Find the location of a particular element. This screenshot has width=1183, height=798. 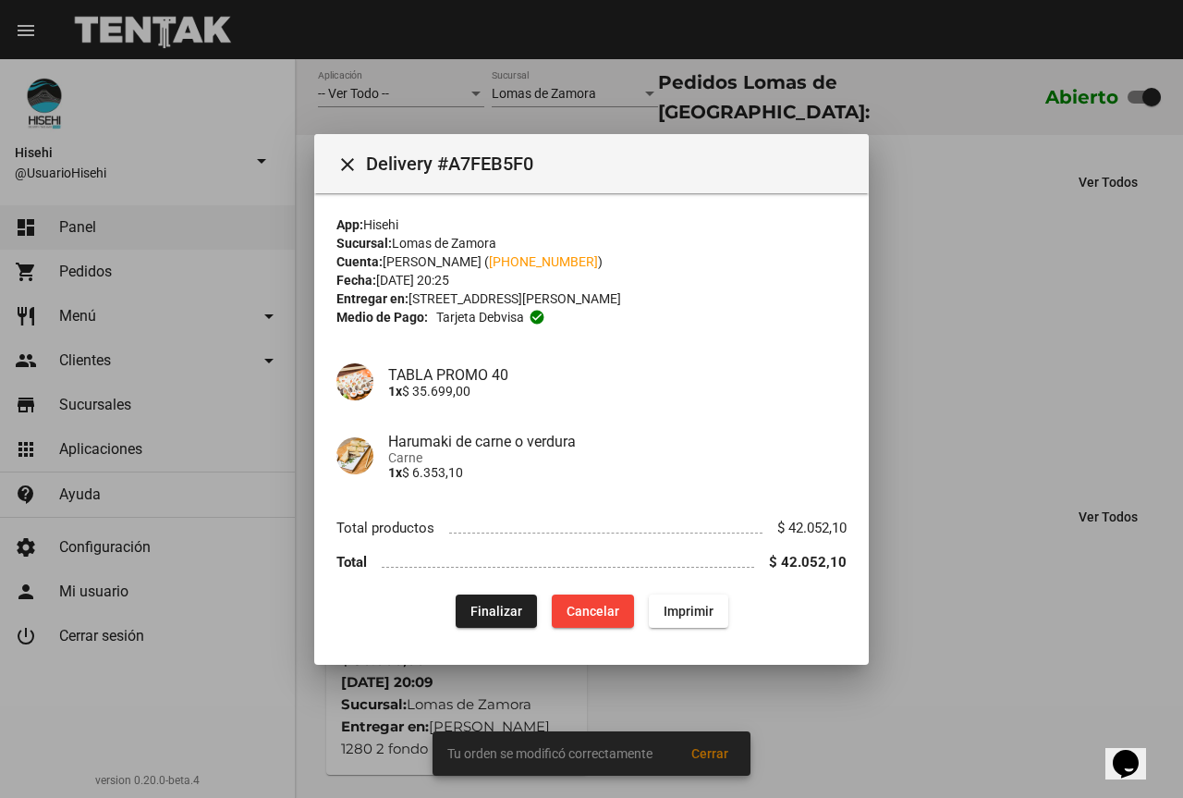

h4: TABLA PROMO 40 is located at coordinates (617, 373).